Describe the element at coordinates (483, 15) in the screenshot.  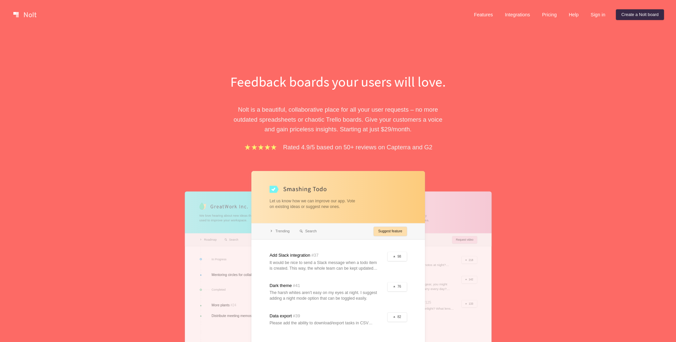
I see `a: Features` at that location.